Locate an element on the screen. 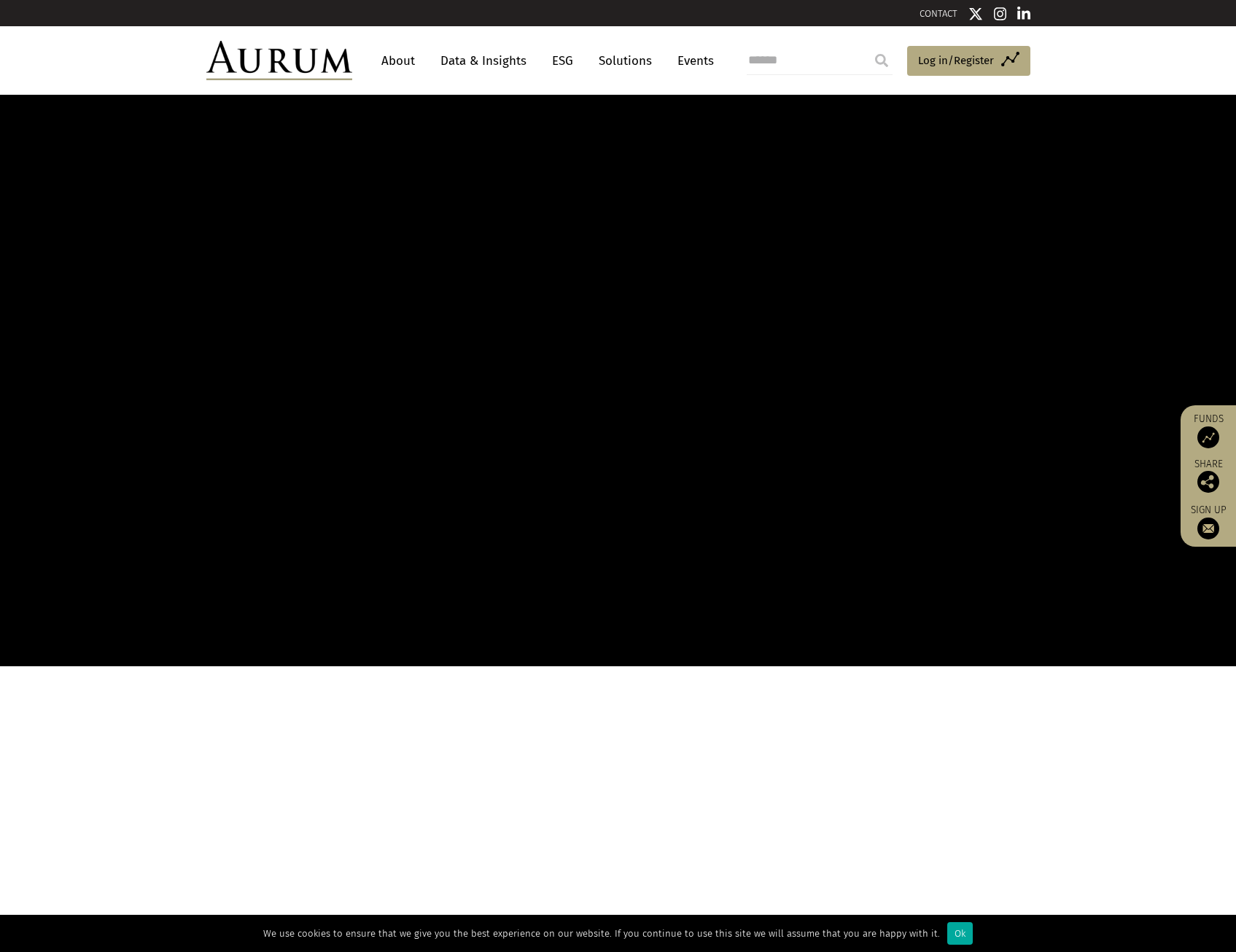 This screenshot has width=1236, height=952. a: ESG is located at coordinates (563, 61).